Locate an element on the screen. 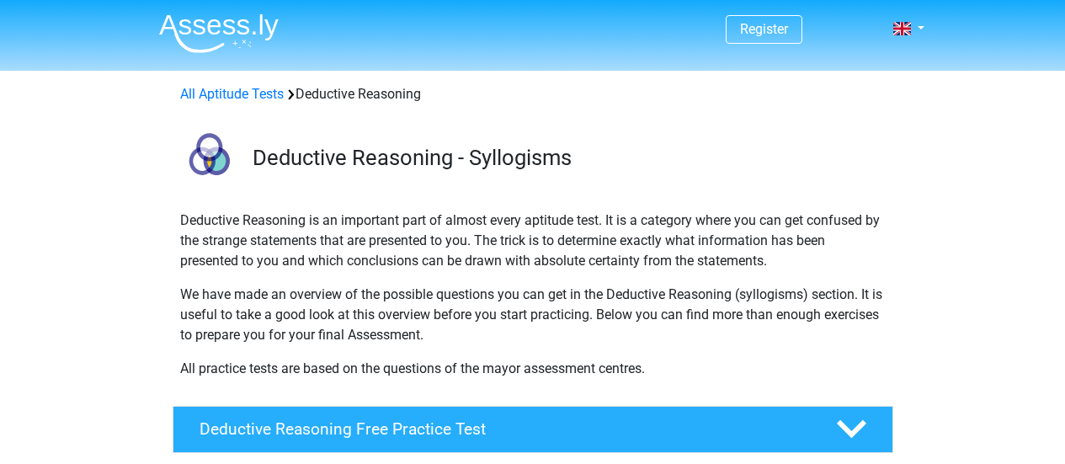 This screenshot has width=1065, height=464. p: Deductive Reasoning is an important part of almost every aptitude test. It is a category where yo... is located at coordinates (533, 241).